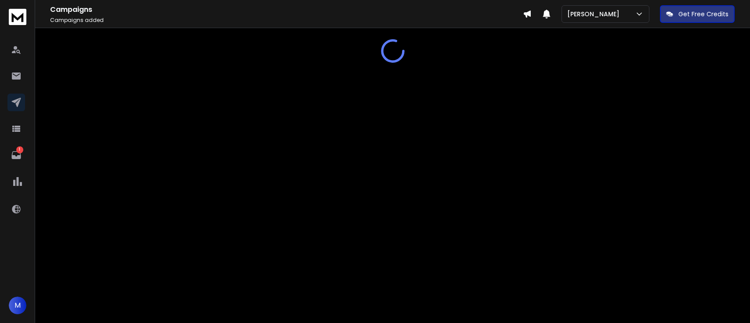 The image size is (750, 323). What do you see at coordinates (18, 305) in the screenshot?
I see `button: M` at bounding box center [18, 305].